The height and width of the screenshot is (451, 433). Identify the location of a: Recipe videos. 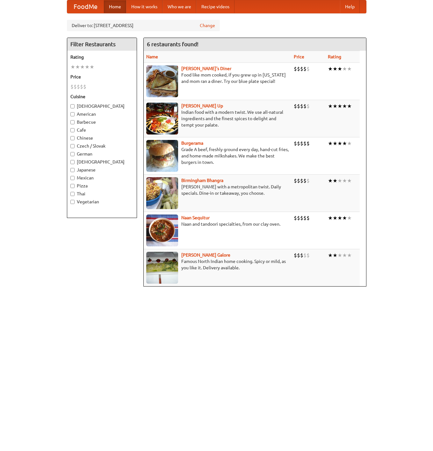
(215, 7).